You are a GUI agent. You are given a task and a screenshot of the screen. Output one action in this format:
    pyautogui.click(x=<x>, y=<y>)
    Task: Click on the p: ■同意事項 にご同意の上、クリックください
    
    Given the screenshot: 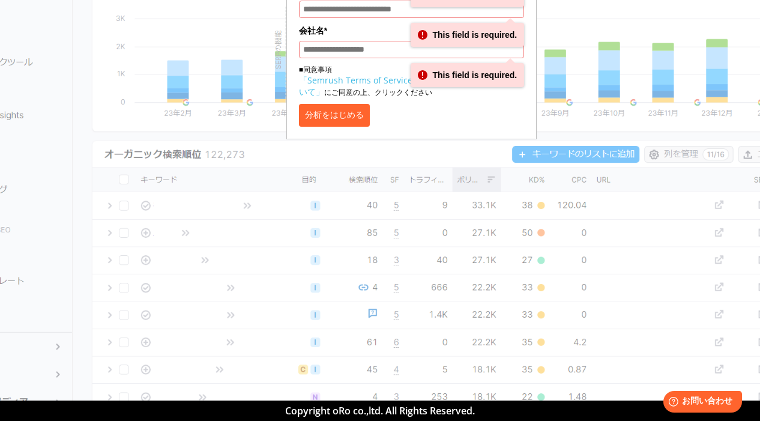 What is the action you would take?
    pyautogui.click(x=412, y=81)
    